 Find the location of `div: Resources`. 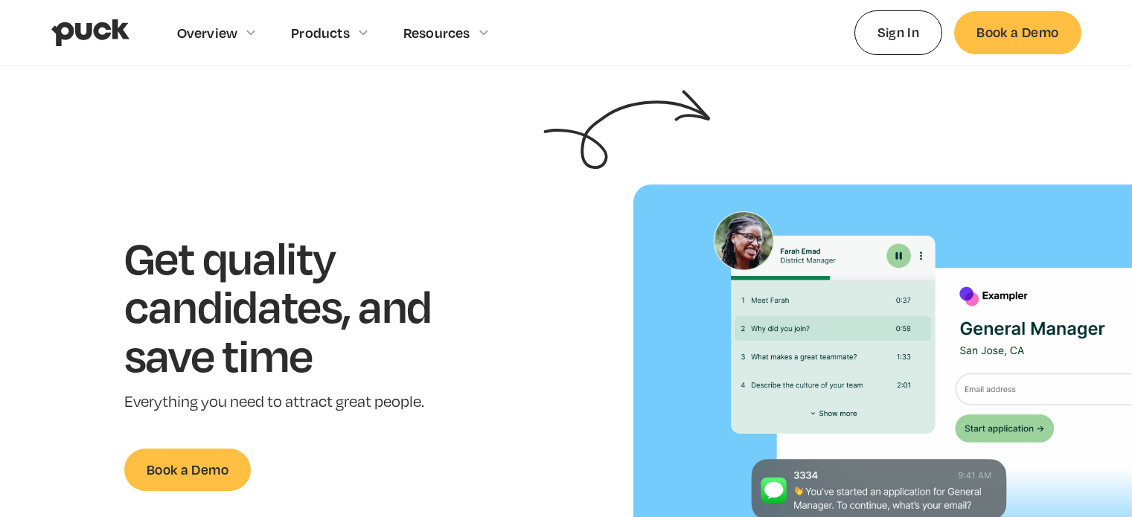

div: Resources is located at coordinates (437, 33).